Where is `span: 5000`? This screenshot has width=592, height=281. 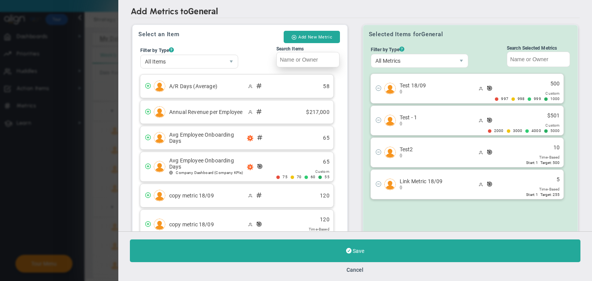 span: 5000 is located at coordinates (555, 131).